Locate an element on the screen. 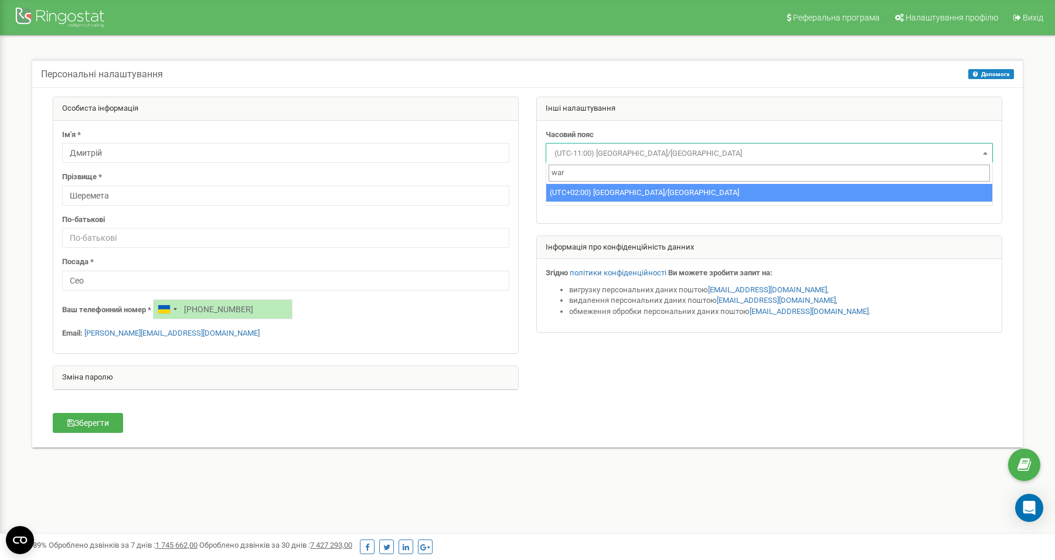 The height and width of the screenshot is (560, 1055). input: По-батькові is located at coordinates (285, 238).